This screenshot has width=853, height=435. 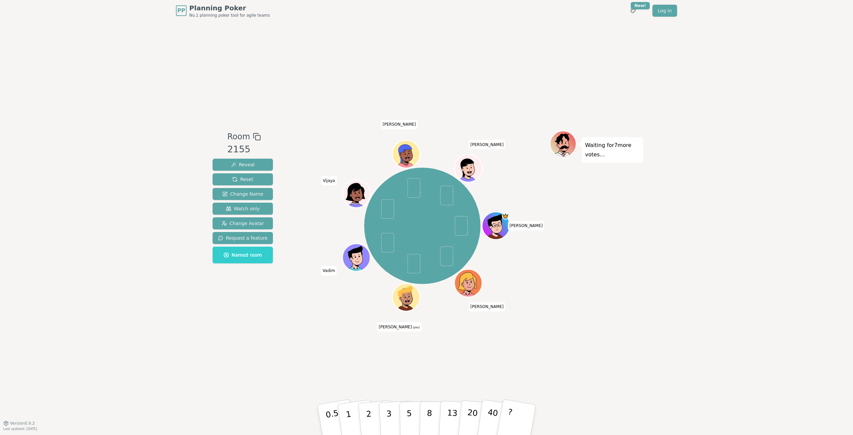 What do you see at coordinates (243, 223) in the screenshot?
I see `span: Change Avatar` at bounding box center [243, 223].